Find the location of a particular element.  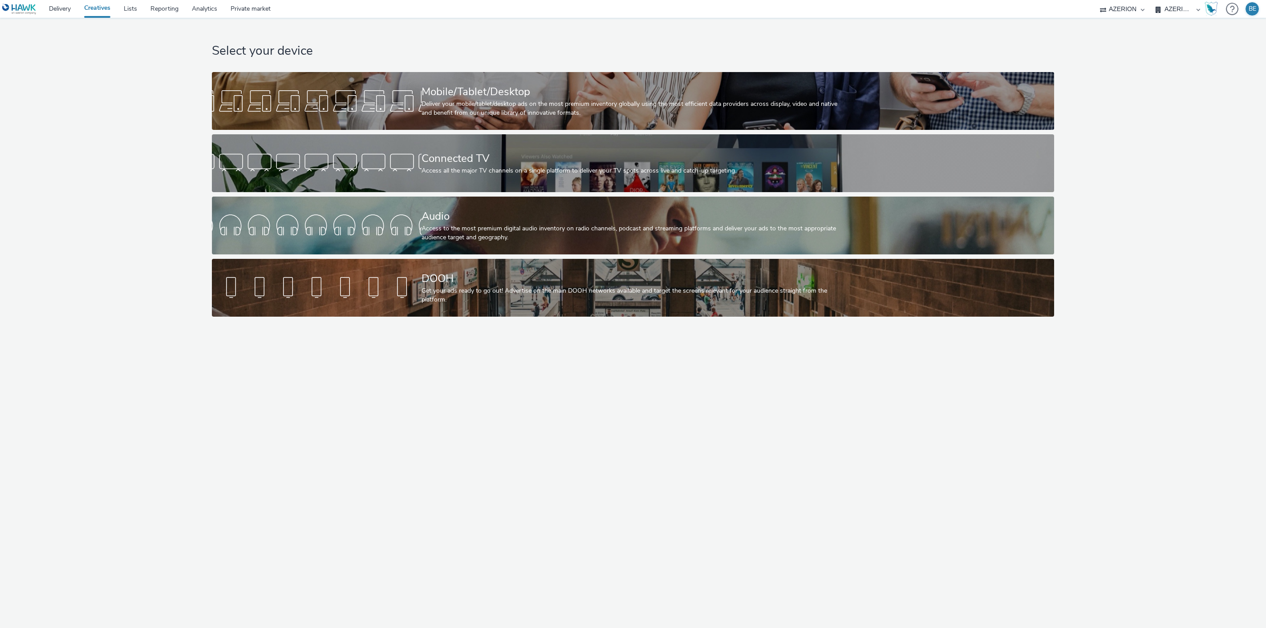

a: DOOHGet your ads ready to go out! Advertise on the main DOOH networks available and target the sc... is located at coordinates (632, 288).